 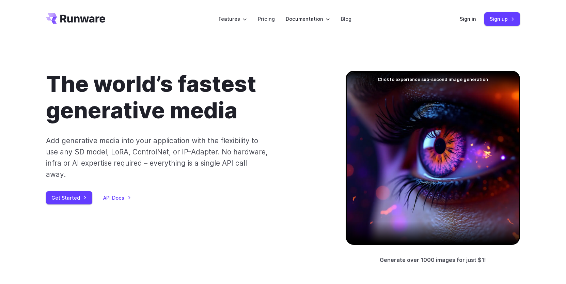 I want to click on a: Pricing, so click(x=266, y=19).